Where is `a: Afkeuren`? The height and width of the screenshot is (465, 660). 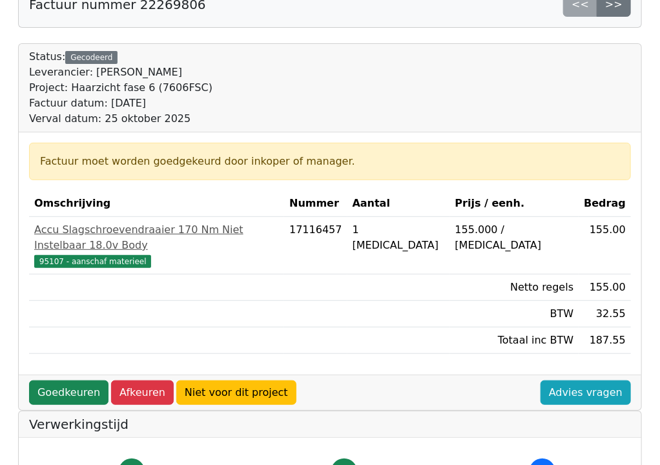
a: Afkeuren is located at coordinates (142, 393).